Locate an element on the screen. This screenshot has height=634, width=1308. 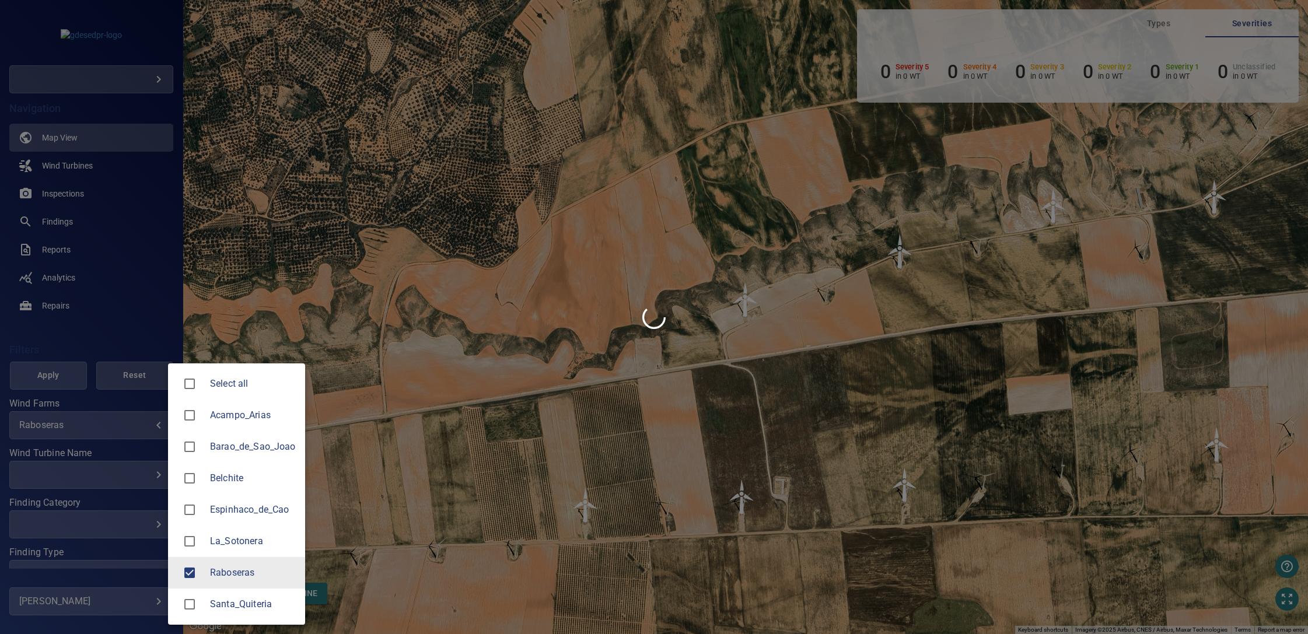
div: Wind Farms Raboseras is located at coordinates (253, 573).